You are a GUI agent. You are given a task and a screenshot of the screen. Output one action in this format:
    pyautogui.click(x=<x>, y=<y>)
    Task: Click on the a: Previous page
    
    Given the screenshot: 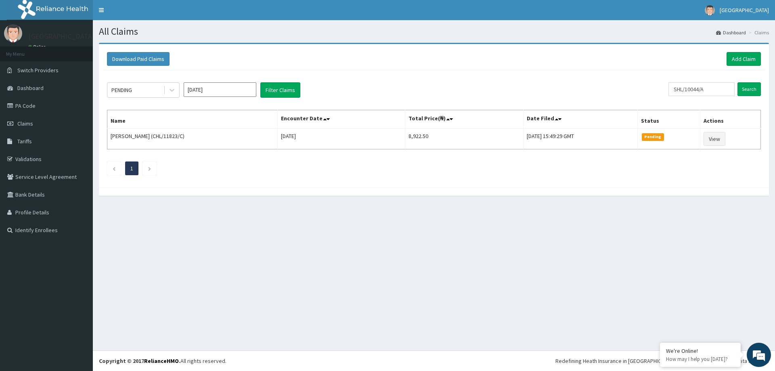 What is the action you would take?
    pyautogui.click(x=114, y=168)
    